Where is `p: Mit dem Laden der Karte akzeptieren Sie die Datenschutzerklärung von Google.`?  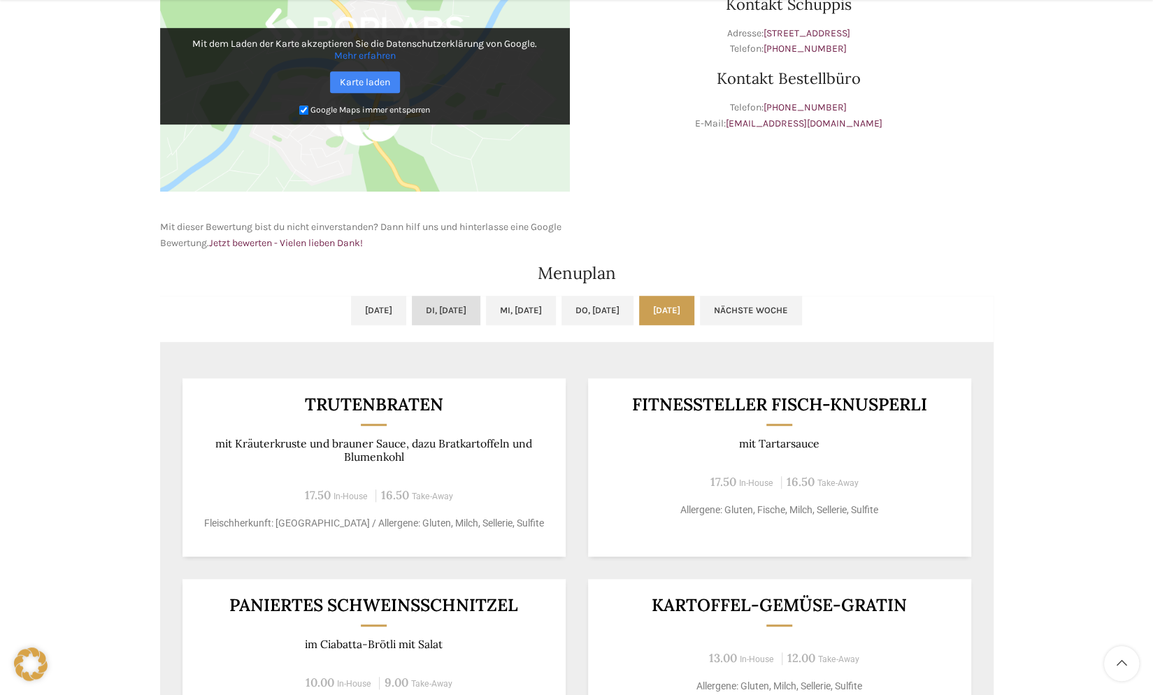
p: Mit dem Laden der Karte akzeptieren Sie die Datenschutzerklärung von Google. is located at coordinates (365, 50).